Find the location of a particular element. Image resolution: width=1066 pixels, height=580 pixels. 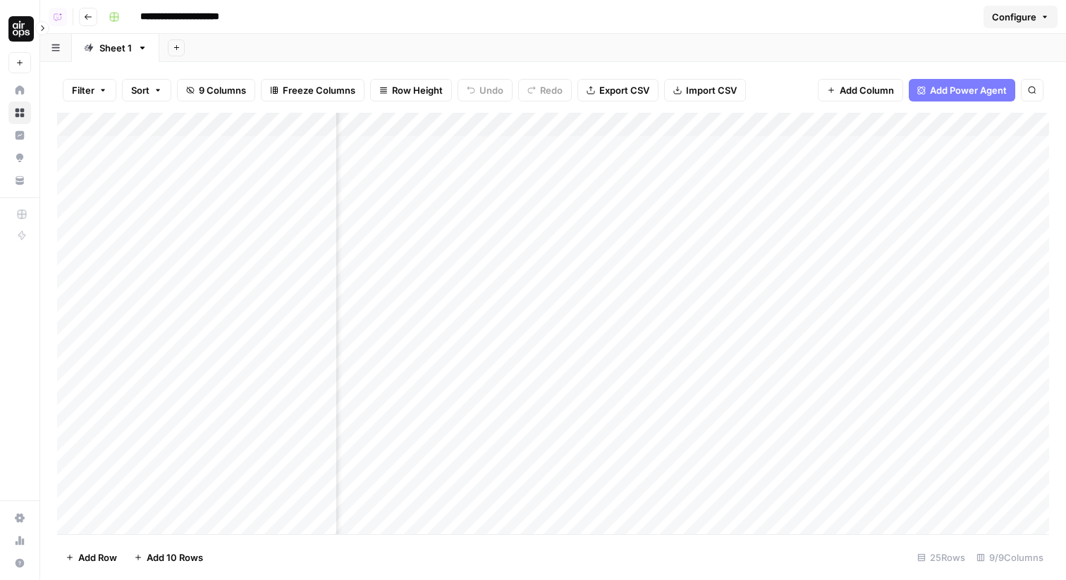

span: Add 10 Rows is located at coordinates (175, 558).